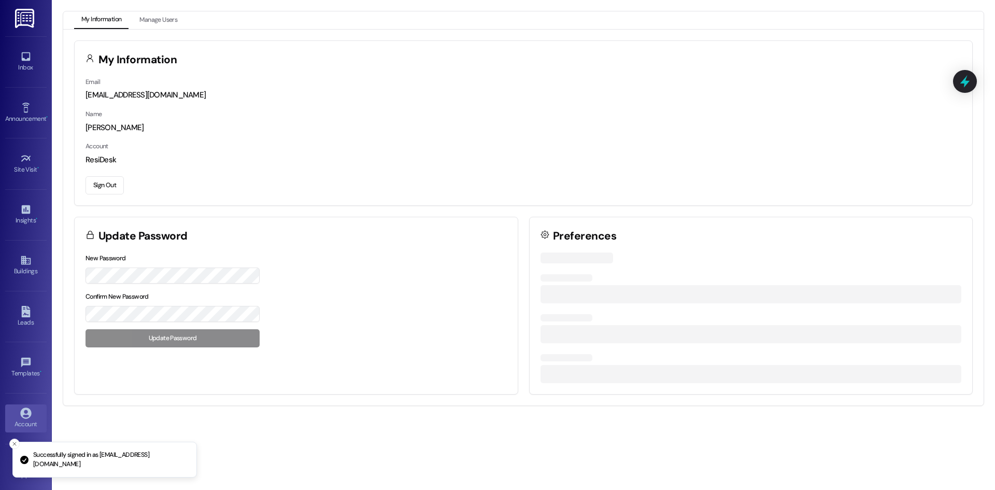  Describe the element at coordinates (25, 18) in the screenshot. I see `img: ResiDesk Logo` at that location.